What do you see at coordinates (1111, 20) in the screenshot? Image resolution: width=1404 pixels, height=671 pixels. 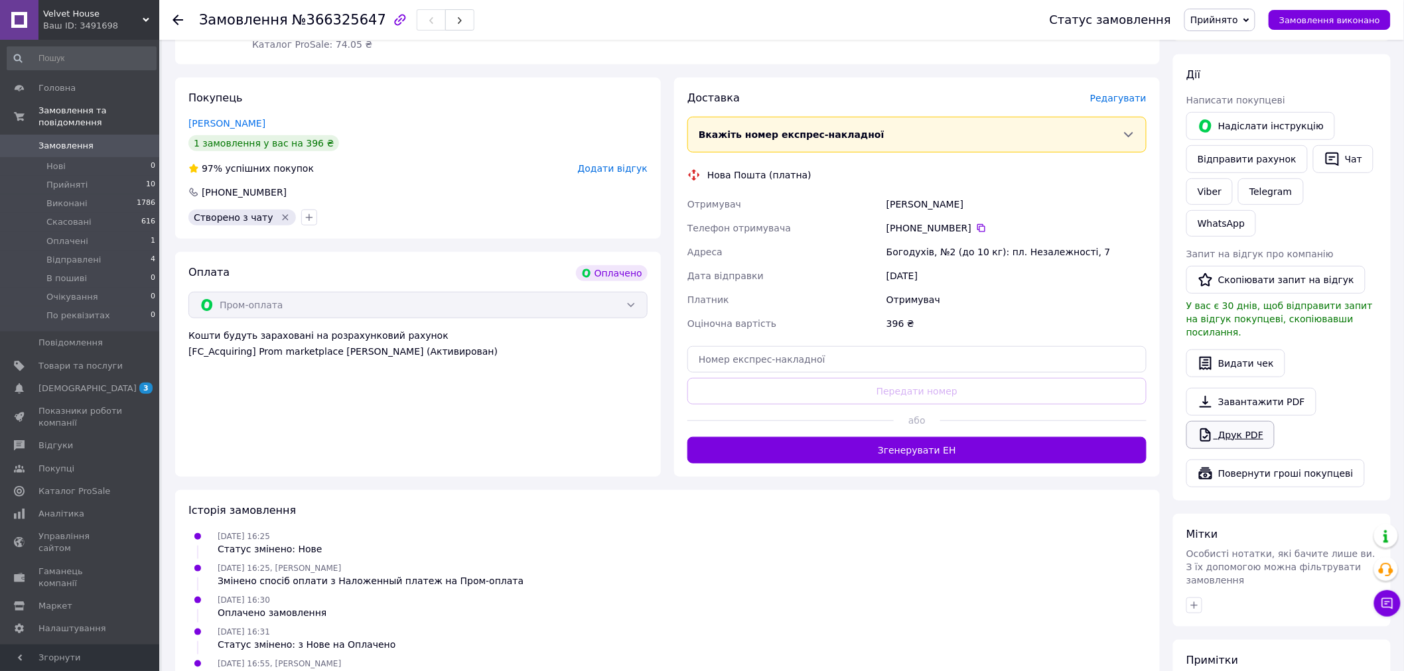 I see `div: Статус замовлення` at bounding box center [1111, 20].